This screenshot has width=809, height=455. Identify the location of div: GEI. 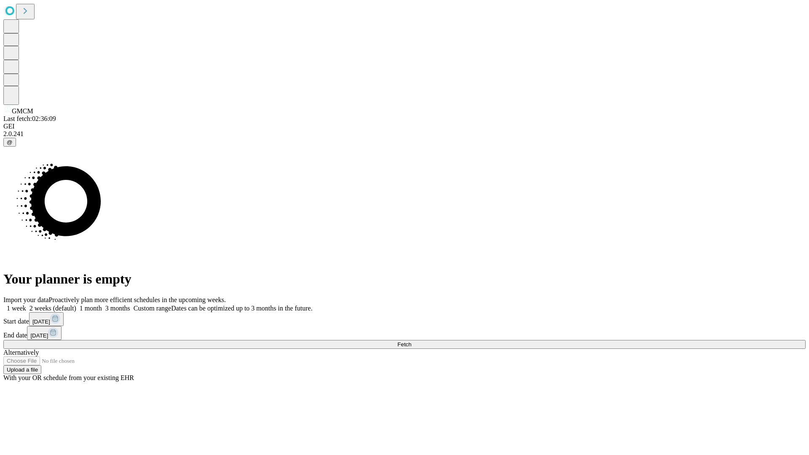
(404, 126).